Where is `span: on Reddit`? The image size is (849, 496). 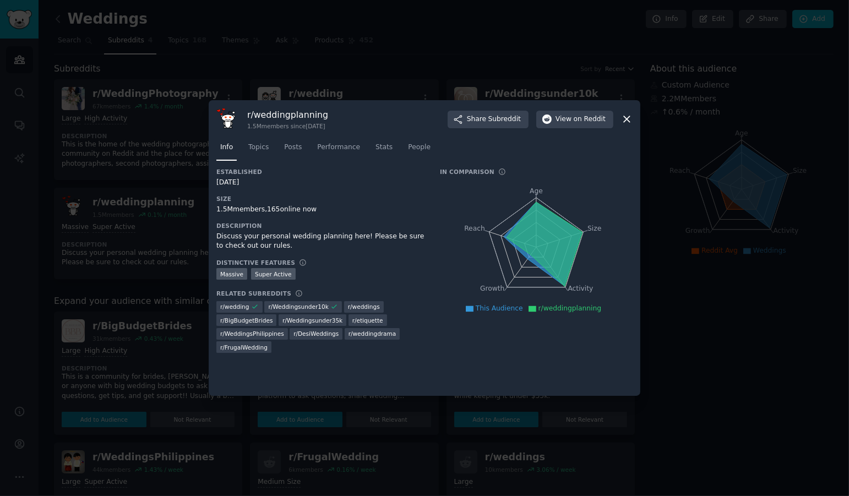 span: on Reddit is located at coordinates (590, 119).